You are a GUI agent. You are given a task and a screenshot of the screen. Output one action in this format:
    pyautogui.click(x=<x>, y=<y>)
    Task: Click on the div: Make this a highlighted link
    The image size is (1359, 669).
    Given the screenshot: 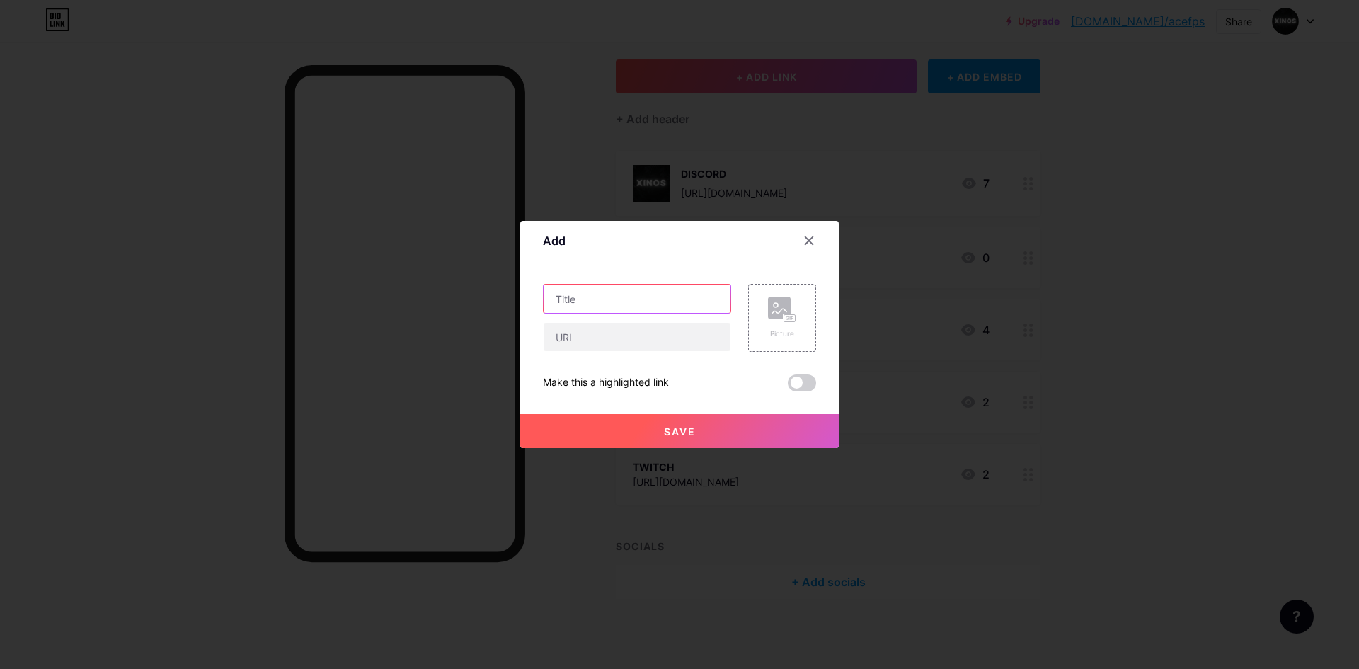 What is the action you would take?
    pyautogui.click(x=606, y=383)
    